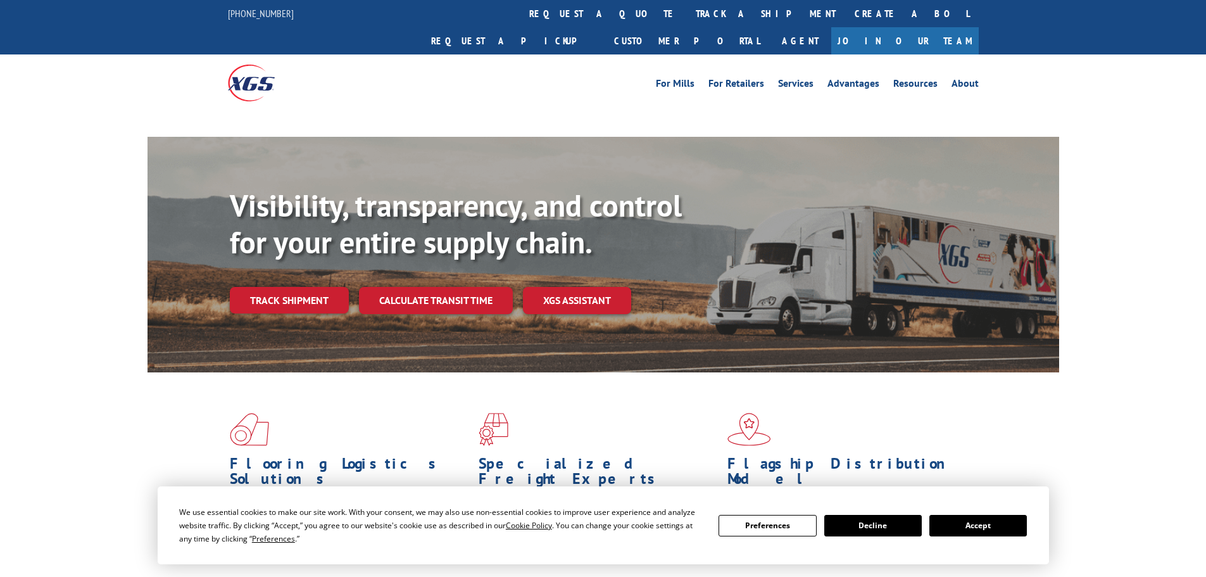 The width and height of the screenshot is (1206, 577). I want to click on div: We use essential cookies to make our site work. With your consent, we may also use non-essential ..., so click(441, 525).